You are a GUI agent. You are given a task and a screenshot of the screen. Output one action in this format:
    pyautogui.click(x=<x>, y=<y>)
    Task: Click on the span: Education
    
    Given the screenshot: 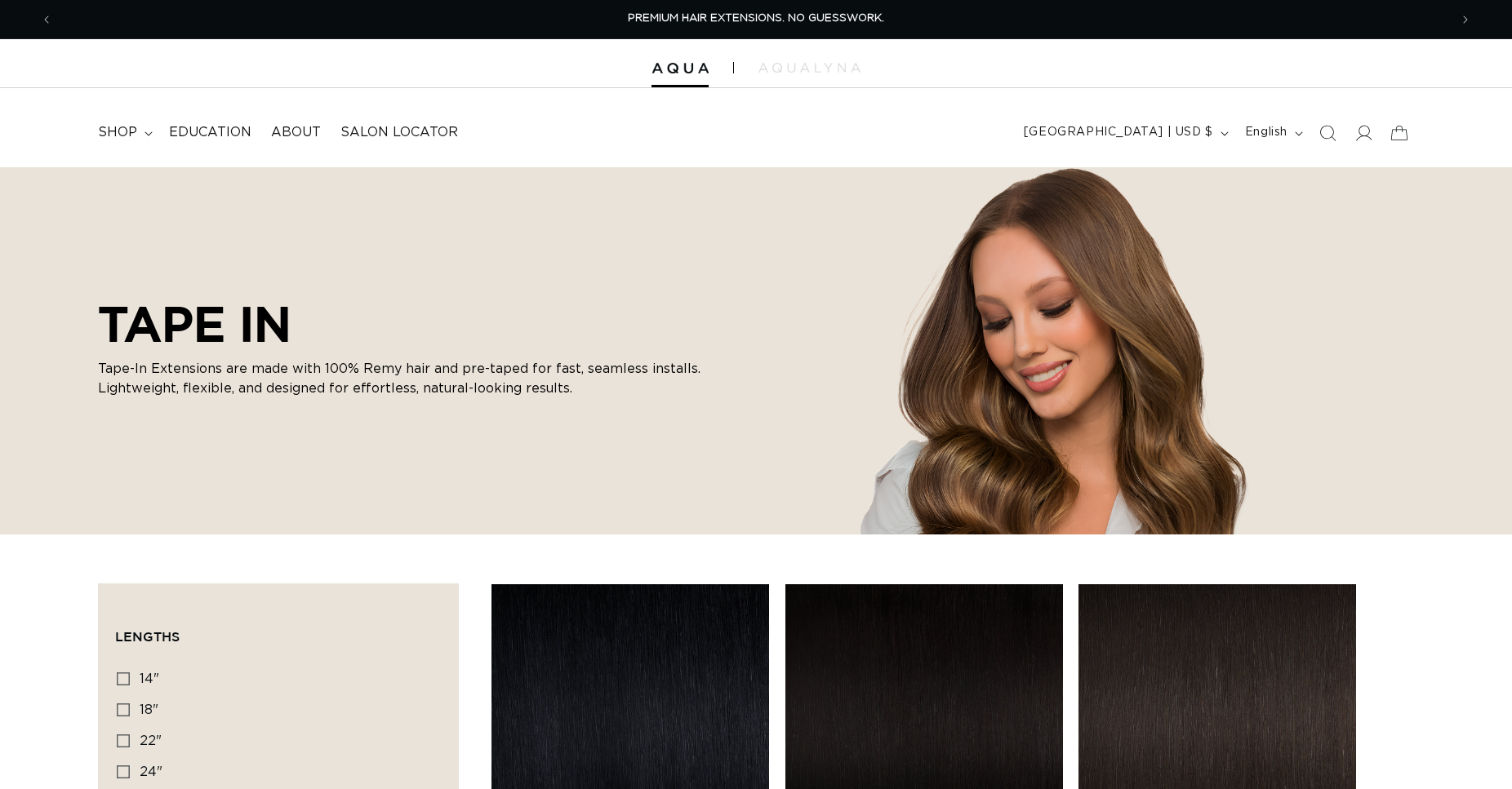 What is the action you would take?
    pyautogui.click(x=210, y=132)
    